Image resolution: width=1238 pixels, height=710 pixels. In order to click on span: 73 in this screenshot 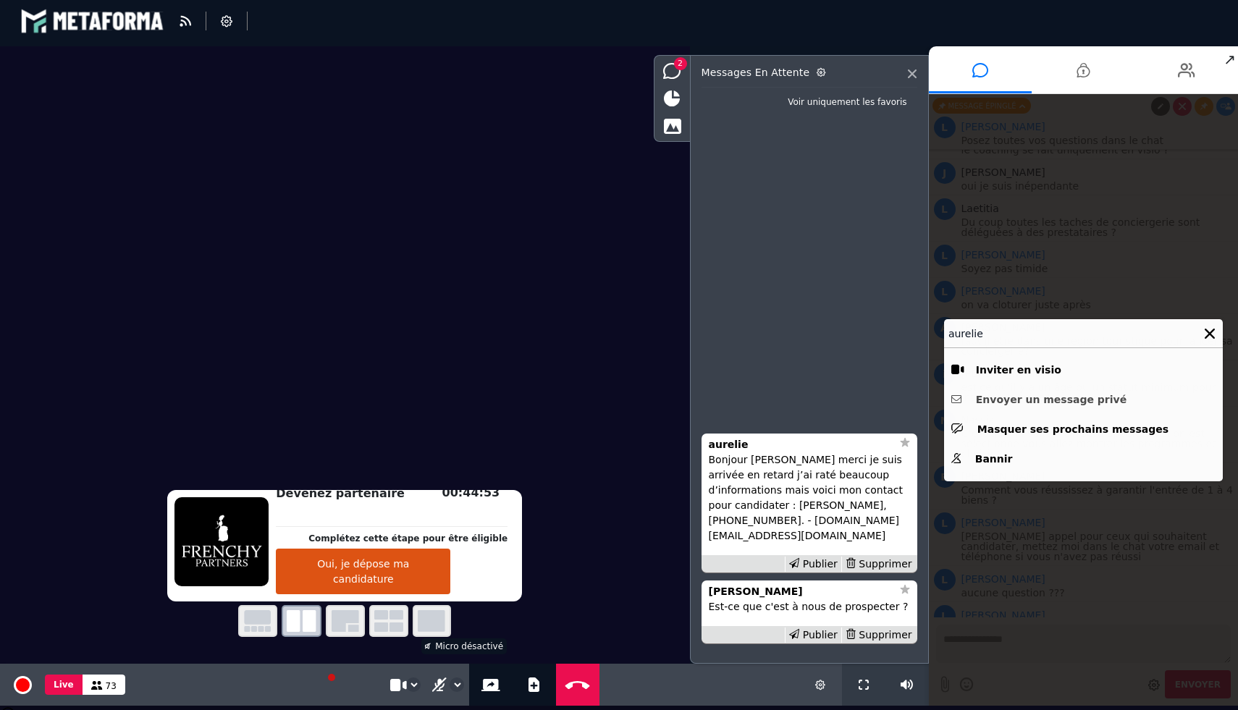, I will do `click(111, 691)`.